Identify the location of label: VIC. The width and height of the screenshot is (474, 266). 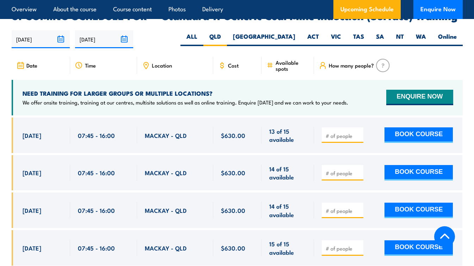
(336, 39).